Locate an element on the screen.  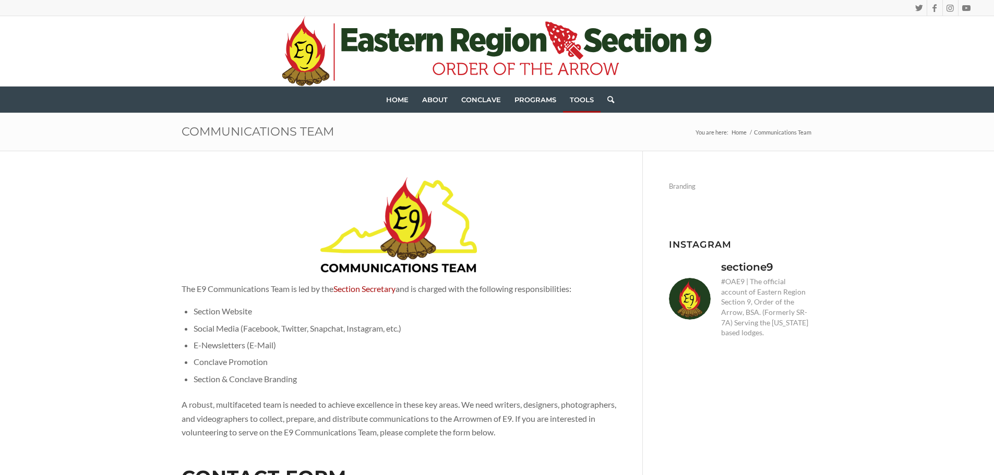
p: A robust, multifaceted team is needed to achieve excellence in these key areas. We need writers, ... is located at coordinates (398, 418).